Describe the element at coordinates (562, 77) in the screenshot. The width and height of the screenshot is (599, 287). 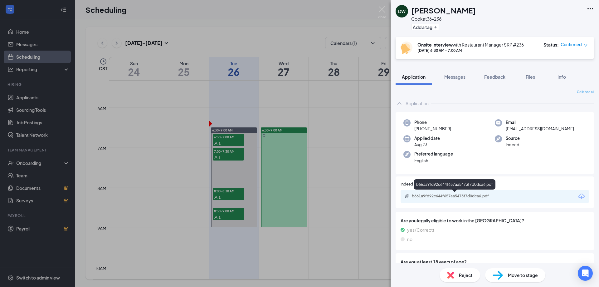
I see `span: Info` at that location.